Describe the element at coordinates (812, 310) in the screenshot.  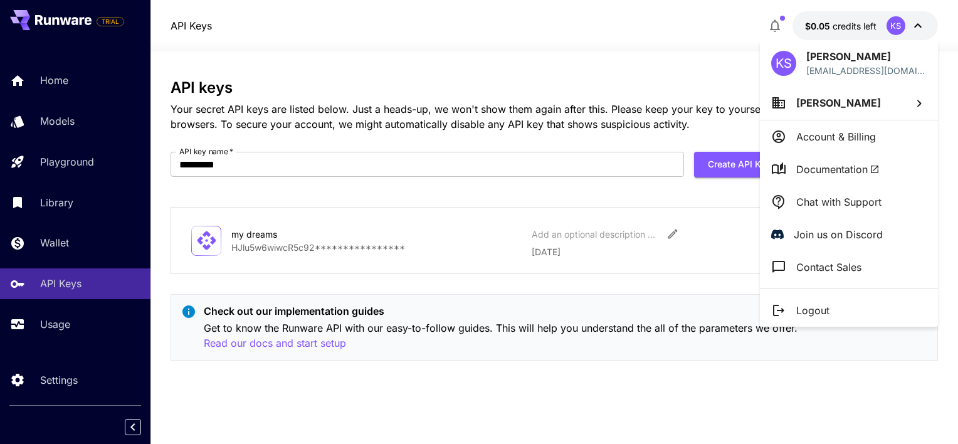
I see `p: Logout` at that location.